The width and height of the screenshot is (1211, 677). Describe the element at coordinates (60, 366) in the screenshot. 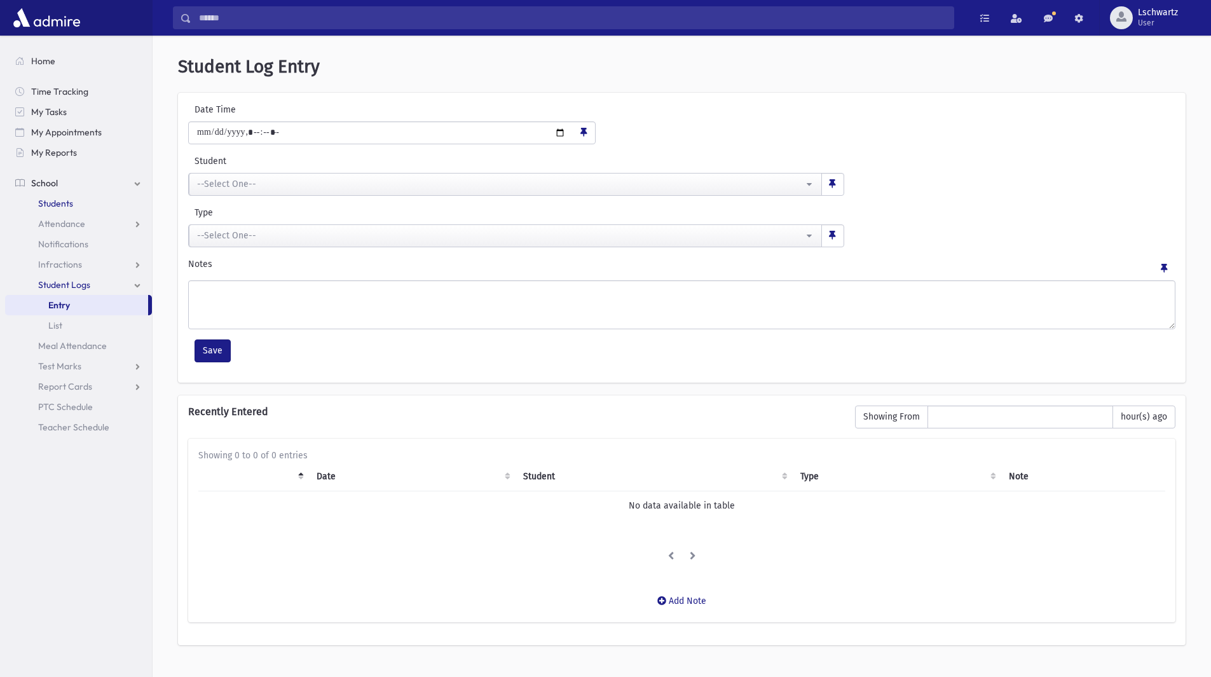

I see `span: Test Marks` at that location.